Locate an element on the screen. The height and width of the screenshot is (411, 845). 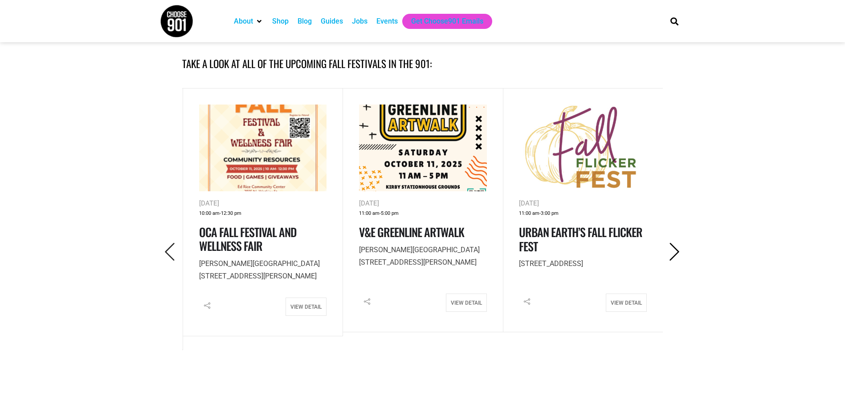
i: Next is located at coordinates (674, 252).